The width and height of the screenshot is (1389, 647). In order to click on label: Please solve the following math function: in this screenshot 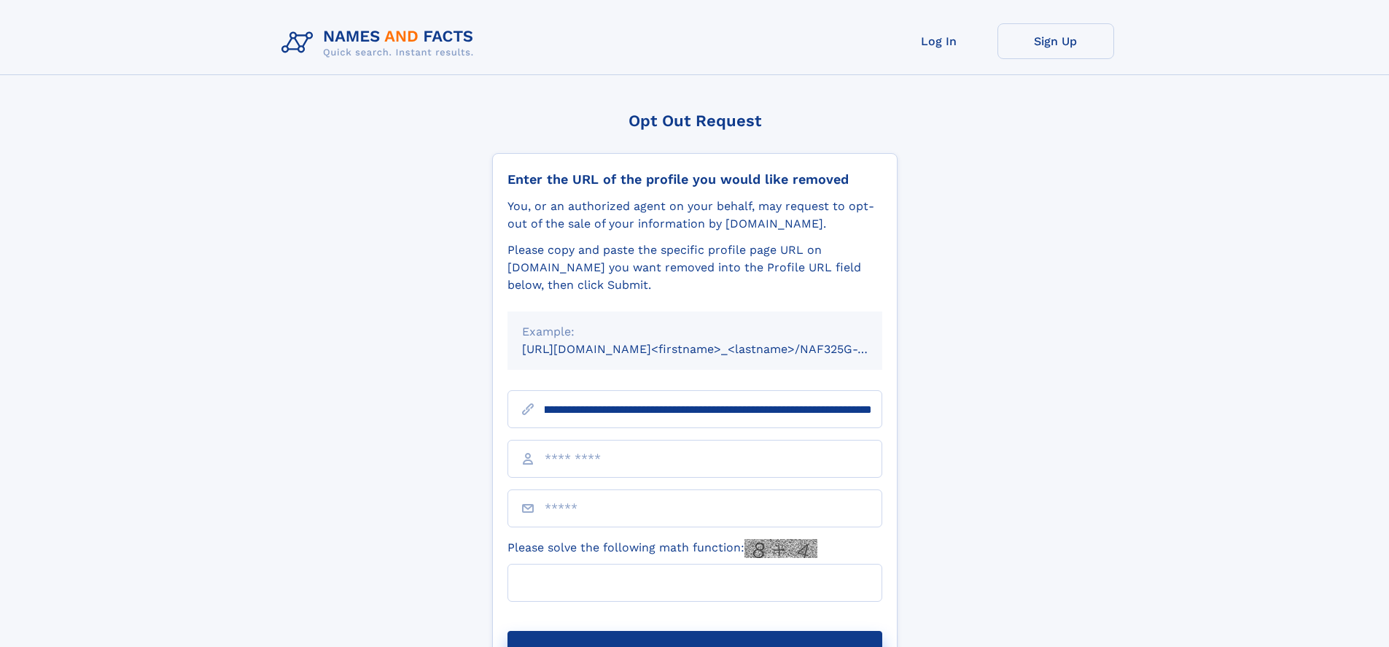, I will do `click(662, 548)`.